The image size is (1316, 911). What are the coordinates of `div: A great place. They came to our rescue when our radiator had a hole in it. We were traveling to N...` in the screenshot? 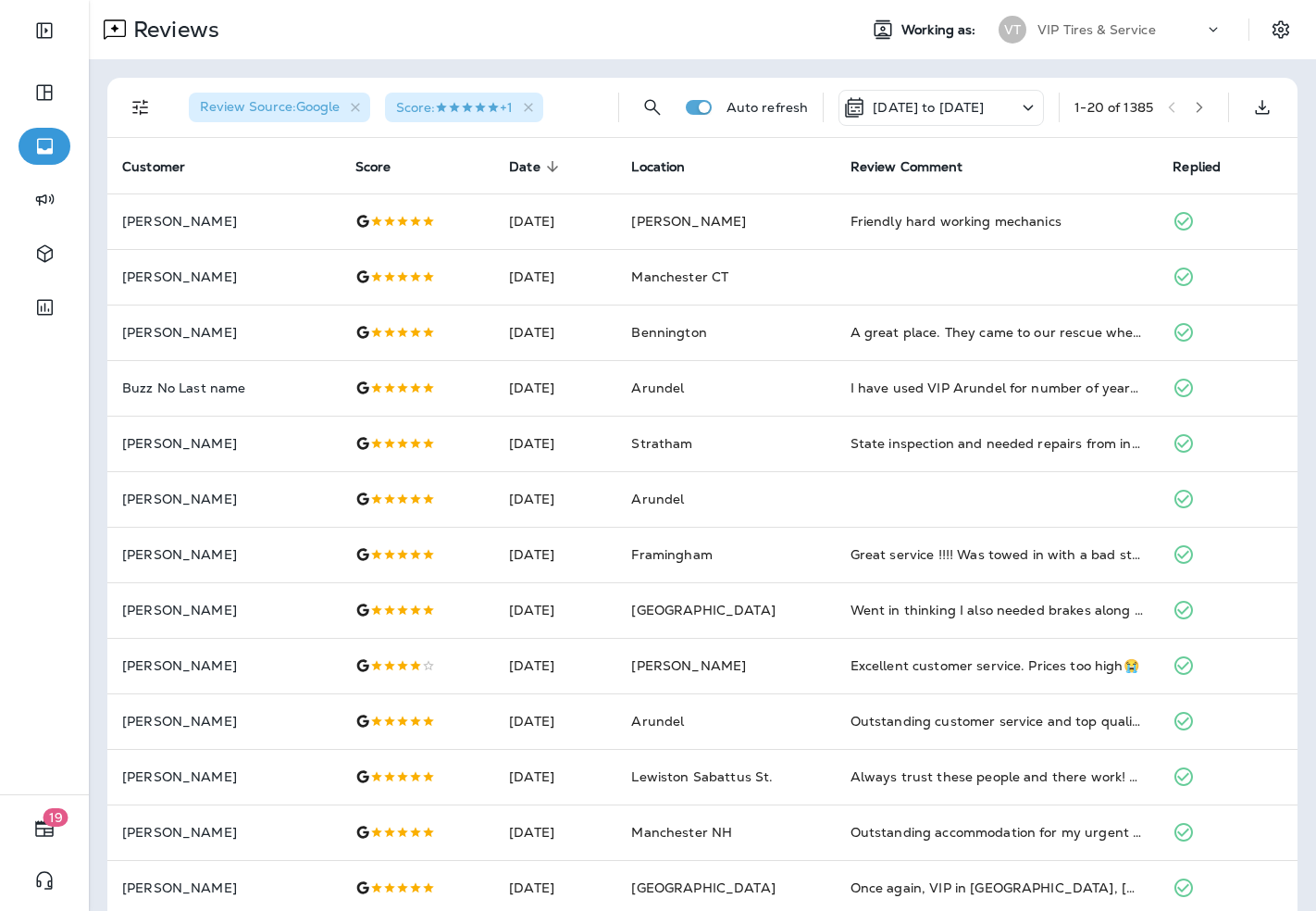 It's located at (997, 333).